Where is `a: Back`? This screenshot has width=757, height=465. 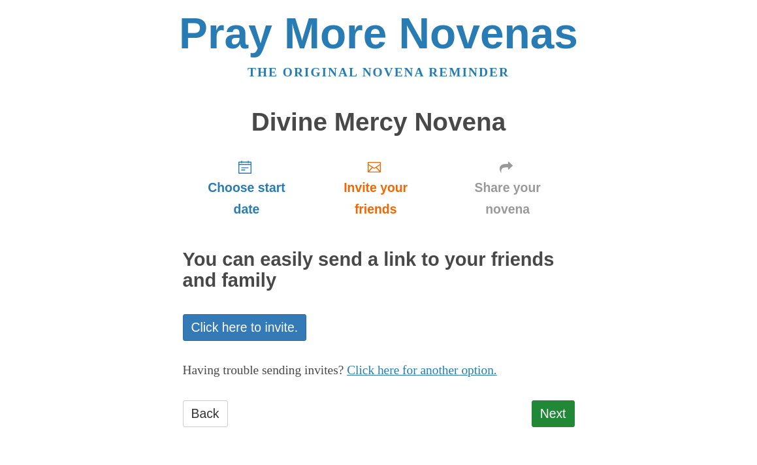 a: Back is located at coordinates (205, 414).